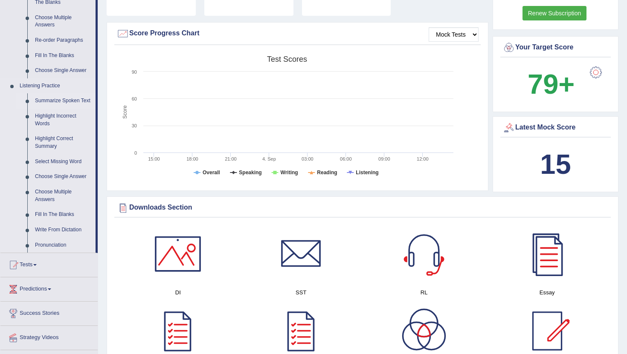 The width and height of the screenshot is (627, 354). What do you see at coordinates (134, 126) in the screenshot?
I see `text: 30` at bounding box center [134, 126].